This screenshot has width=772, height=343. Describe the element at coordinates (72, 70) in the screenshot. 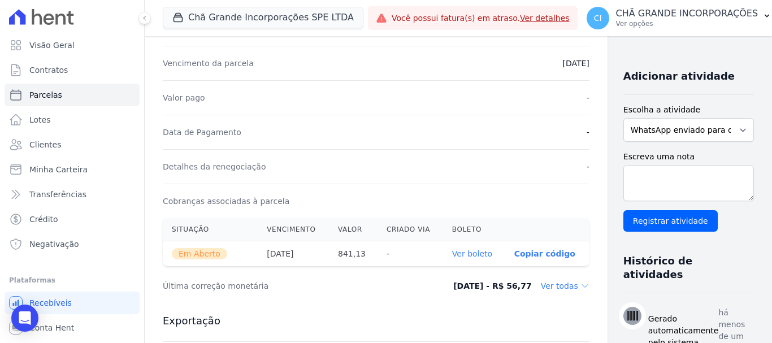

I see `a: Contratos` at that location.